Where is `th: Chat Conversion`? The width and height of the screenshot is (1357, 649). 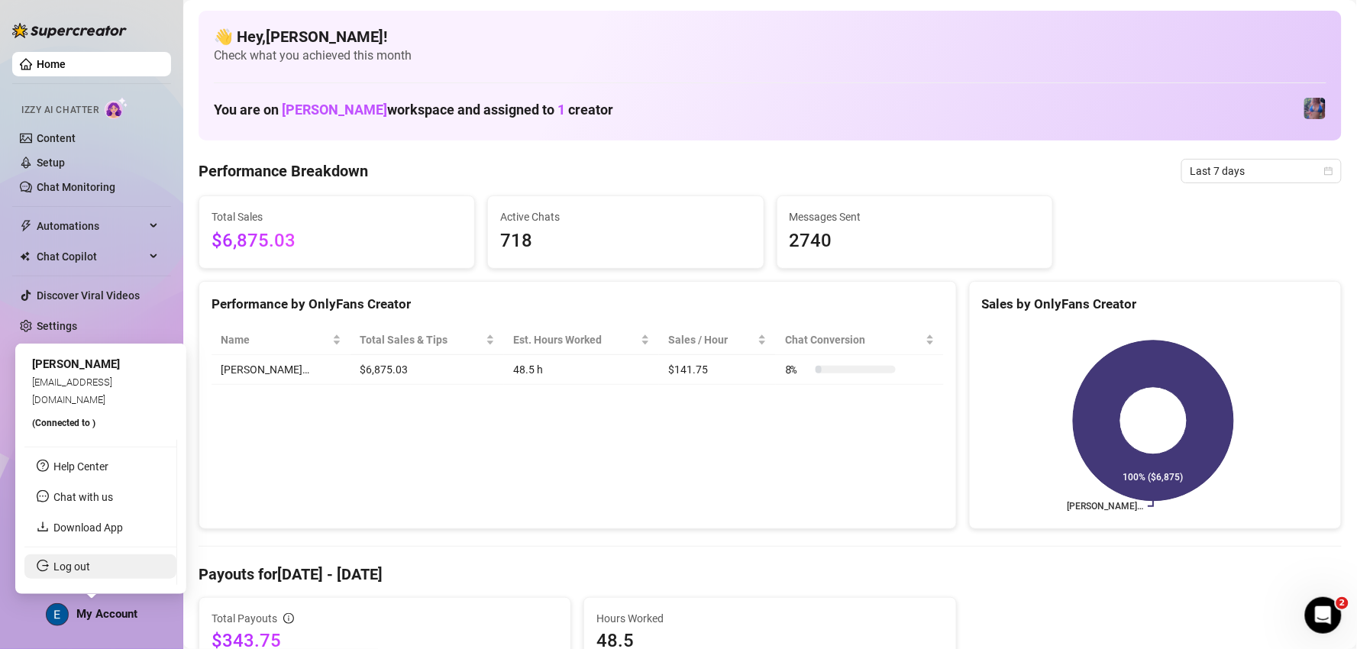 th: Chat Conversion is located at coordinates (860, 340).